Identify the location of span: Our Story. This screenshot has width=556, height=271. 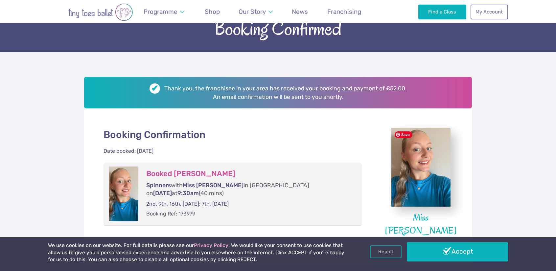
(252, 12).